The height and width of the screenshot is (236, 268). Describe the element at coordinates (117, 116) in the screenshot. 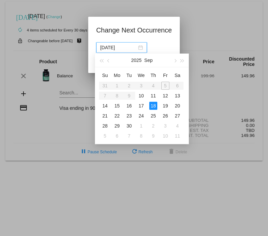

I see `div: 22` at that location.